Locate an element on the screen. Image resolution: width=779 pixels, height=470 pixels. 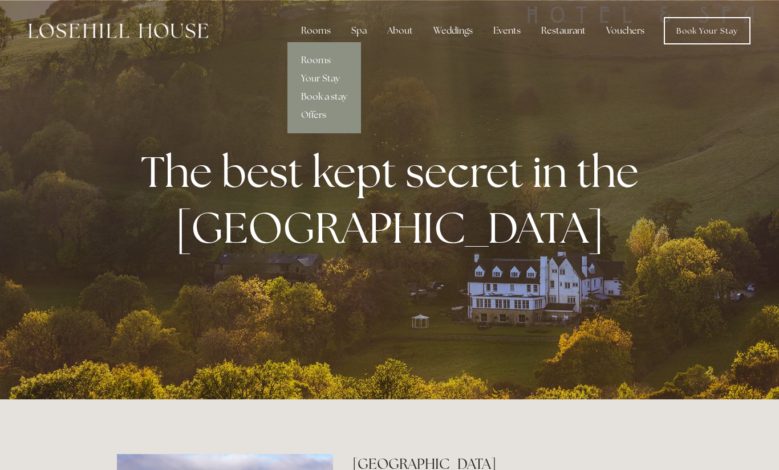
a: Offers is located at coordinates (324, 115).